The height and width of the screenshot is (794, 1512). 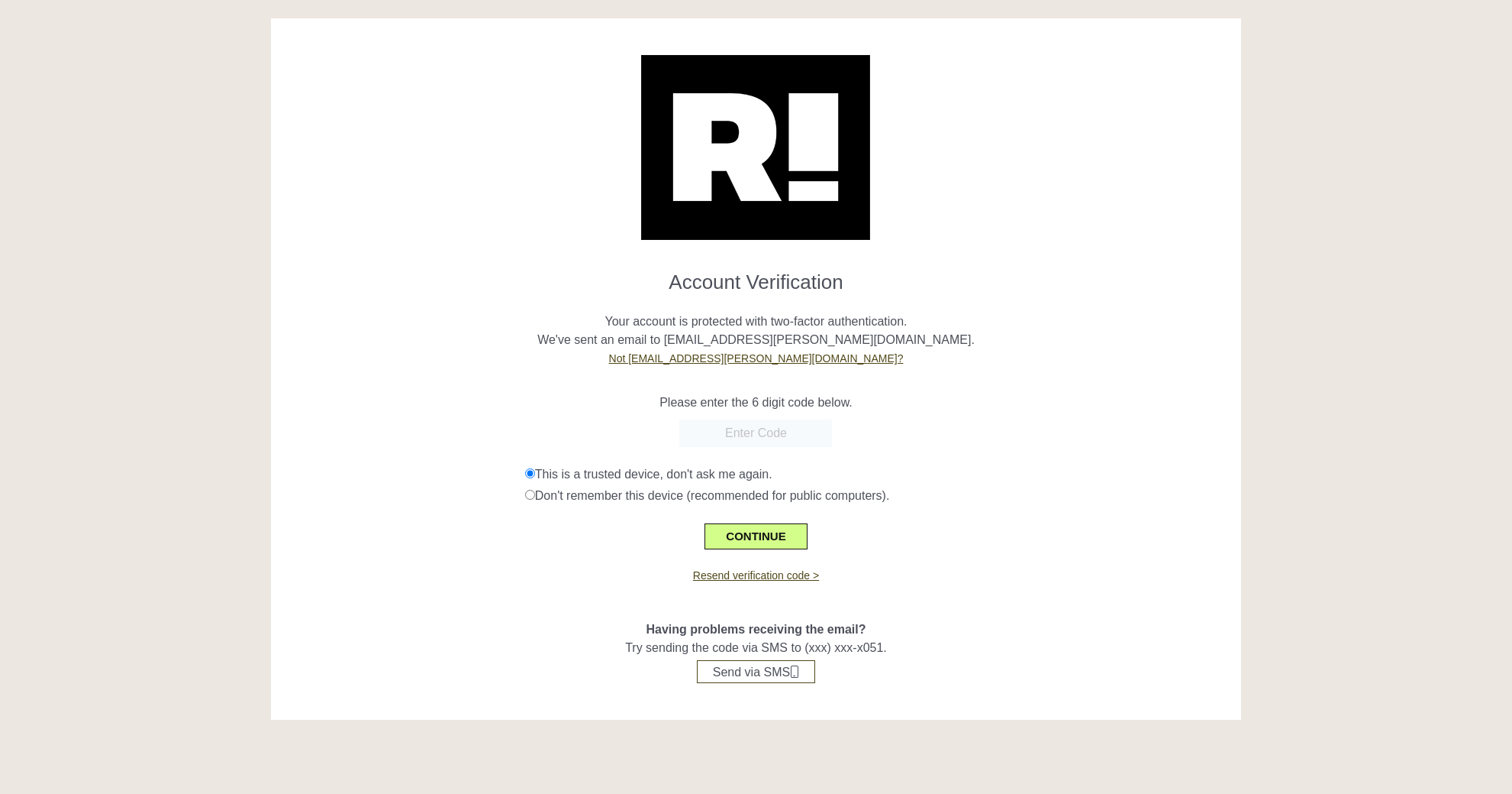 I want to click on button: Send via SMS, so click(x=756, y=672).